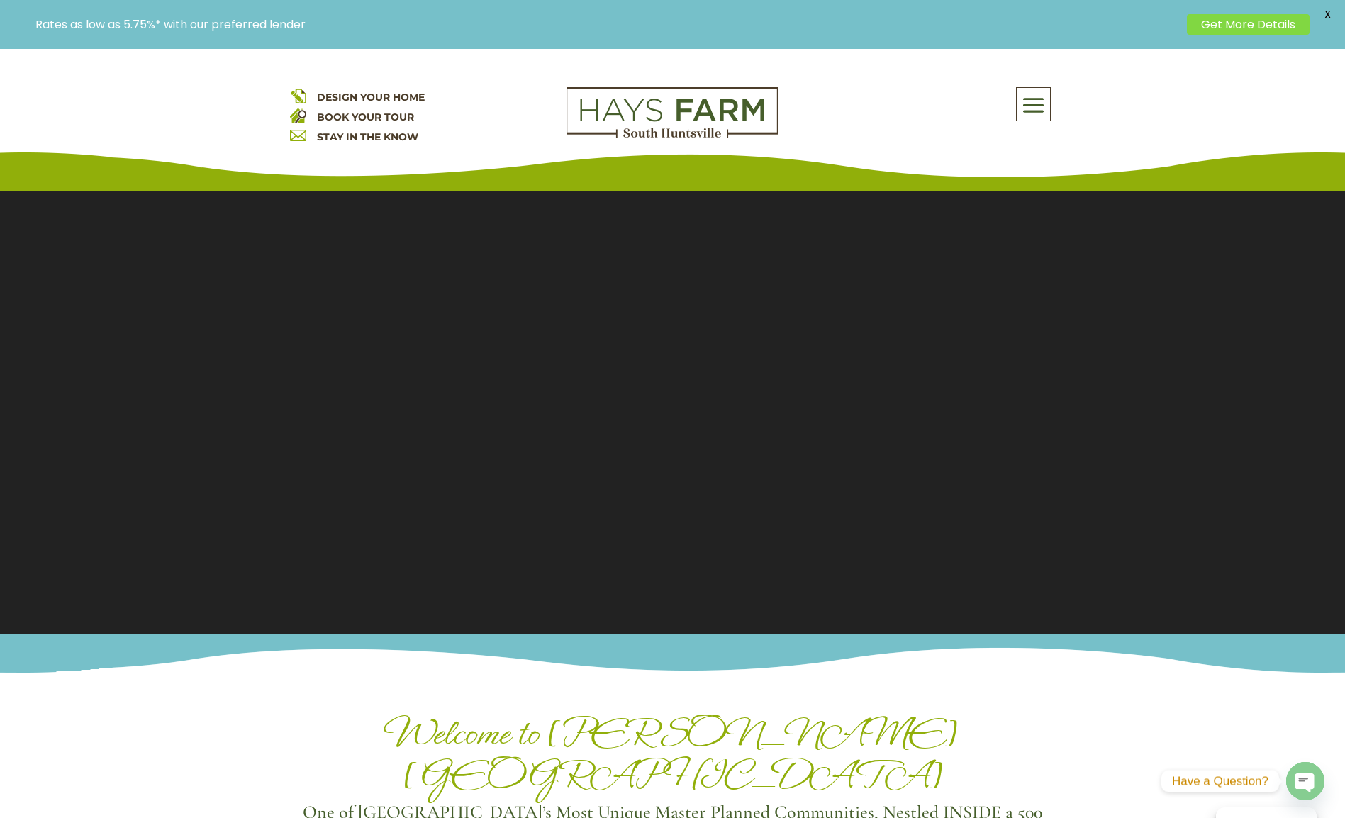 Image resolution: width=1345 pixels, height=818 pixels. Describe the element at coordinates (298, 115) in the screenshot. I see `img: book your home tour` at that location.